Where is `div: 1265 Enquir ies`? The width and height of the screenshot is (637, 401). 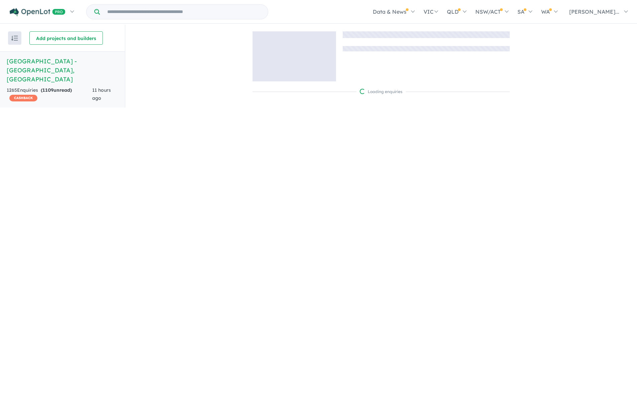
div: 1265 Enquir ies is located at coordinates (49, 94).